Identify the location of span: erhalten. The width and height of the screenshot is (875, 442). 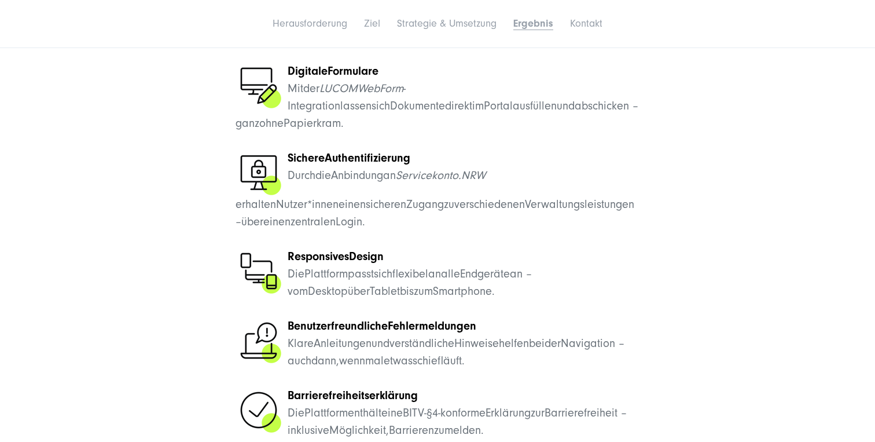
(256, 204).